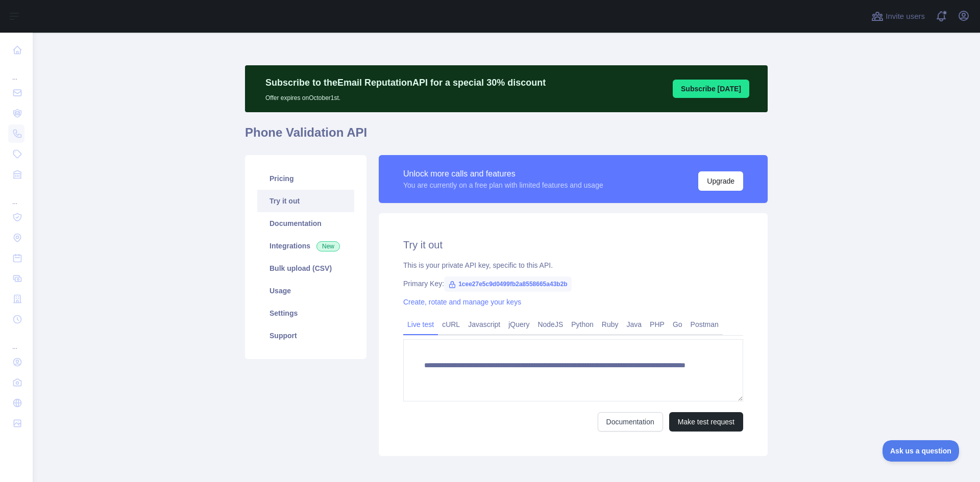 The width and height of the screenshot is (980, 482). I want to click on a: Ruby, so click(610, 325).